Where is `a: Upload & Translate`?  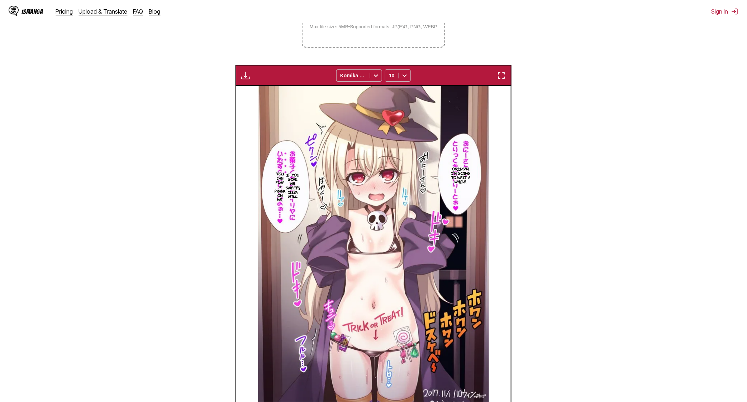 a: Upload & Translate is located at coordinates (103, 11).